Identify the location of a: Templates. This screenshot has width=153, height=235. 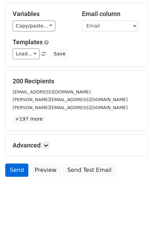
(28, 42).